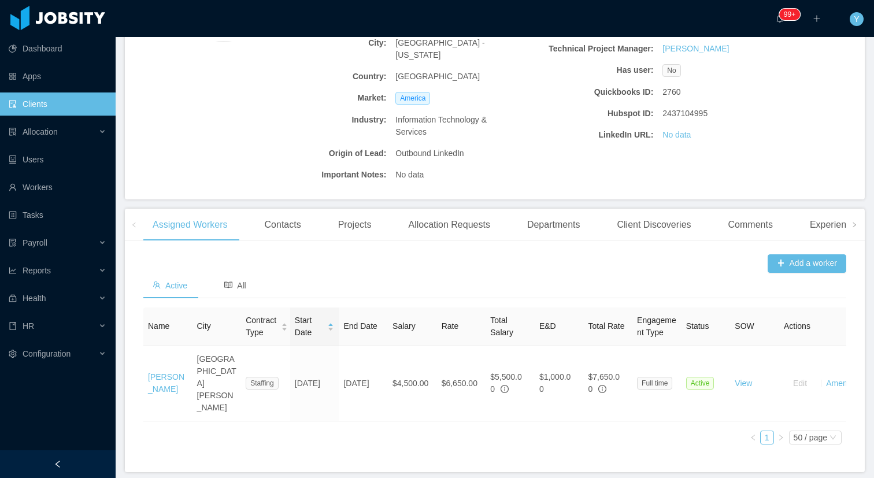  I want to click on a: icon: robotUsers, so click(57, 160).